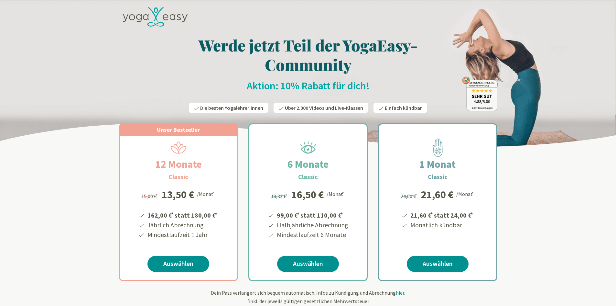 The width and height of the screenshot is (616, 306). Describe the element at coordinates (182, 214) in the screenshot. I see `li: 162,00 € statt 180,00 €` at that location.